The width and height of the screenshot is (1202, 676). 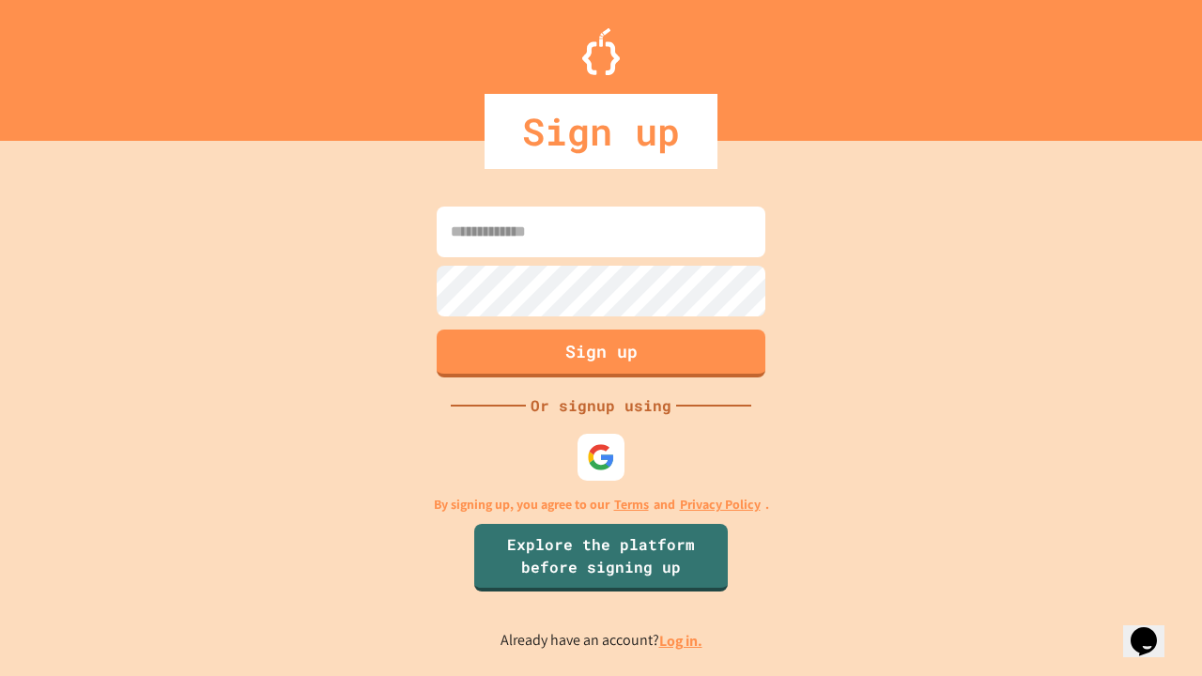 I want to click on button: Sign up, so click(x=601, y=353).